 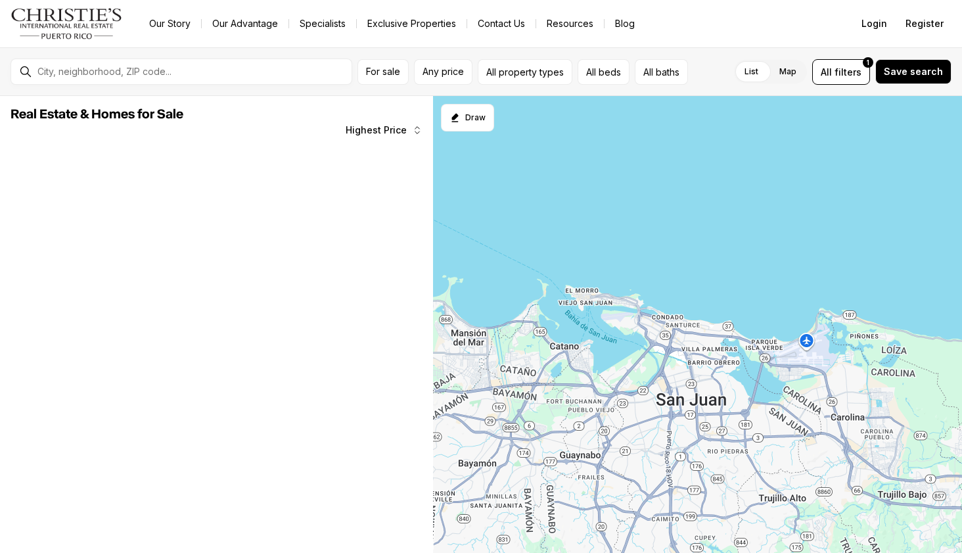 What do you see at coordinates (841, 72) in the screenshot?
I see `button: Allfilters1` at bounding box center [841, 72].